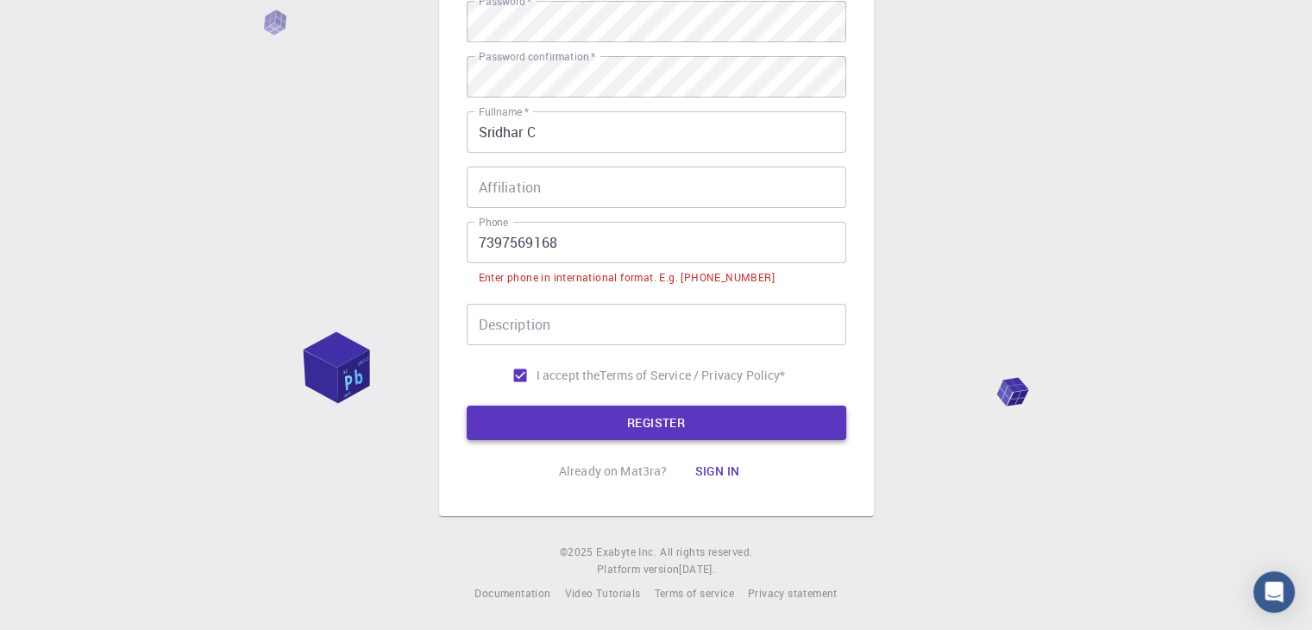  Describe the element at coordinates (692, 375) in the screenshot. I see `a: Terms of Service / Privacy Policy*` at that location.